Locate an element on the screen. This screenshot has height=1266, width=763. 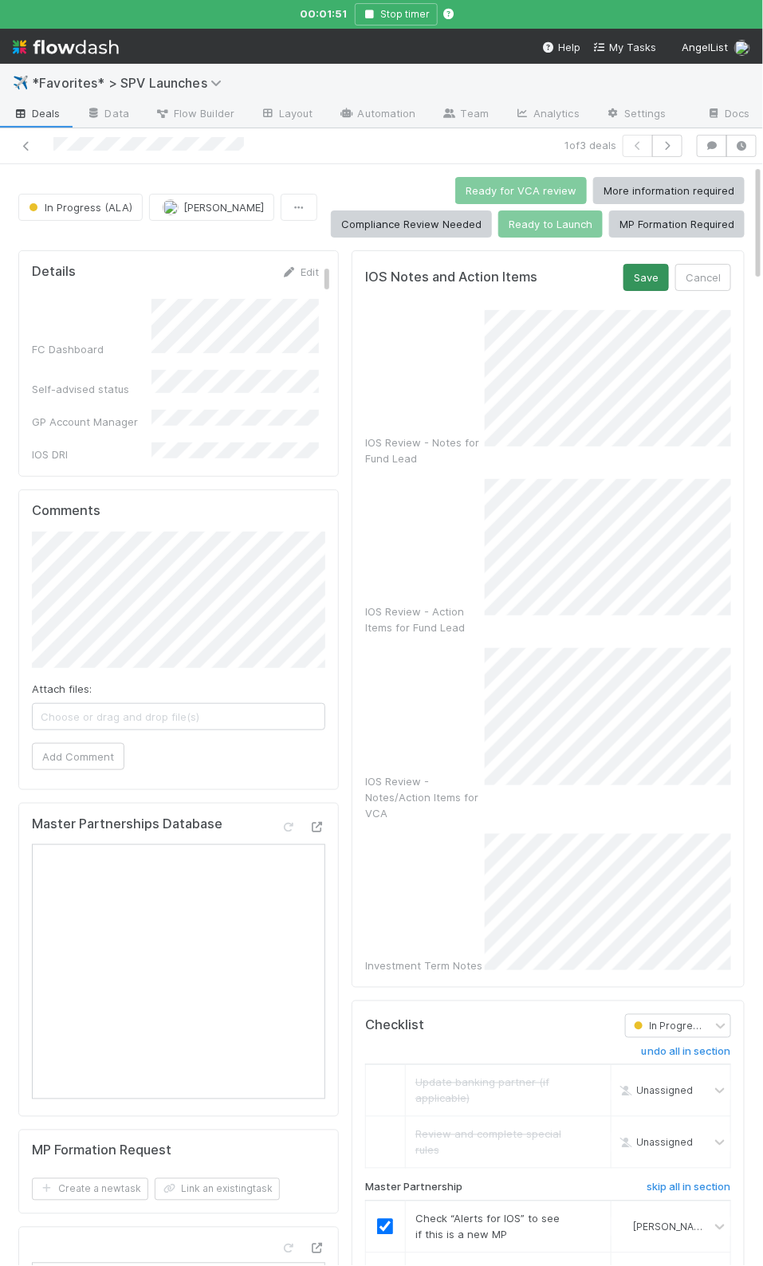
span: 00:01:51 is located at coordinates (324, 14).